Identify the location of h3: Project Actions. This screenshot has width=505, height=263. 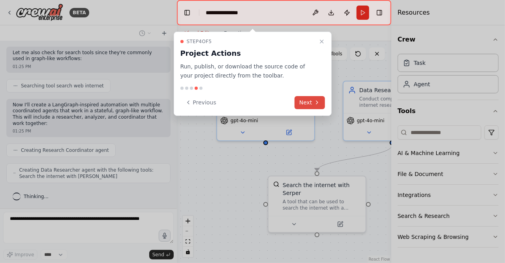
(248, 53).